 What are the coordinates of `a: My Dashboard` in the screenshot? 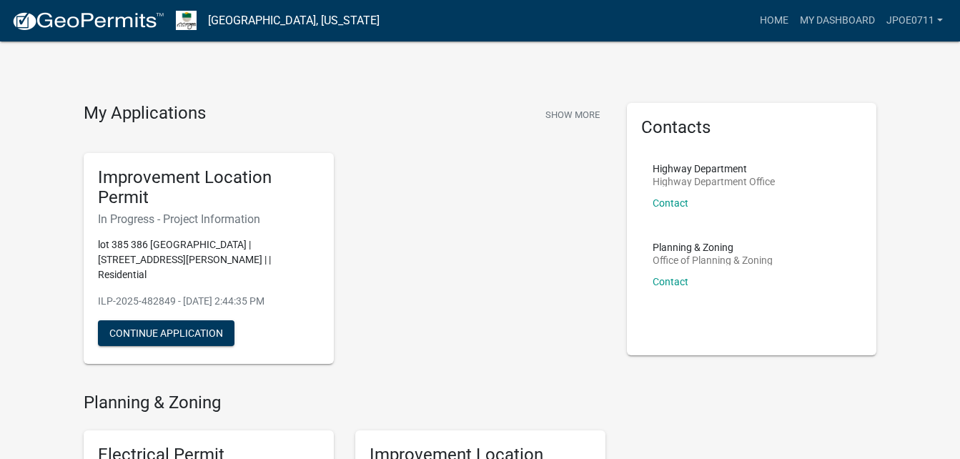 It's located at (837, 21).